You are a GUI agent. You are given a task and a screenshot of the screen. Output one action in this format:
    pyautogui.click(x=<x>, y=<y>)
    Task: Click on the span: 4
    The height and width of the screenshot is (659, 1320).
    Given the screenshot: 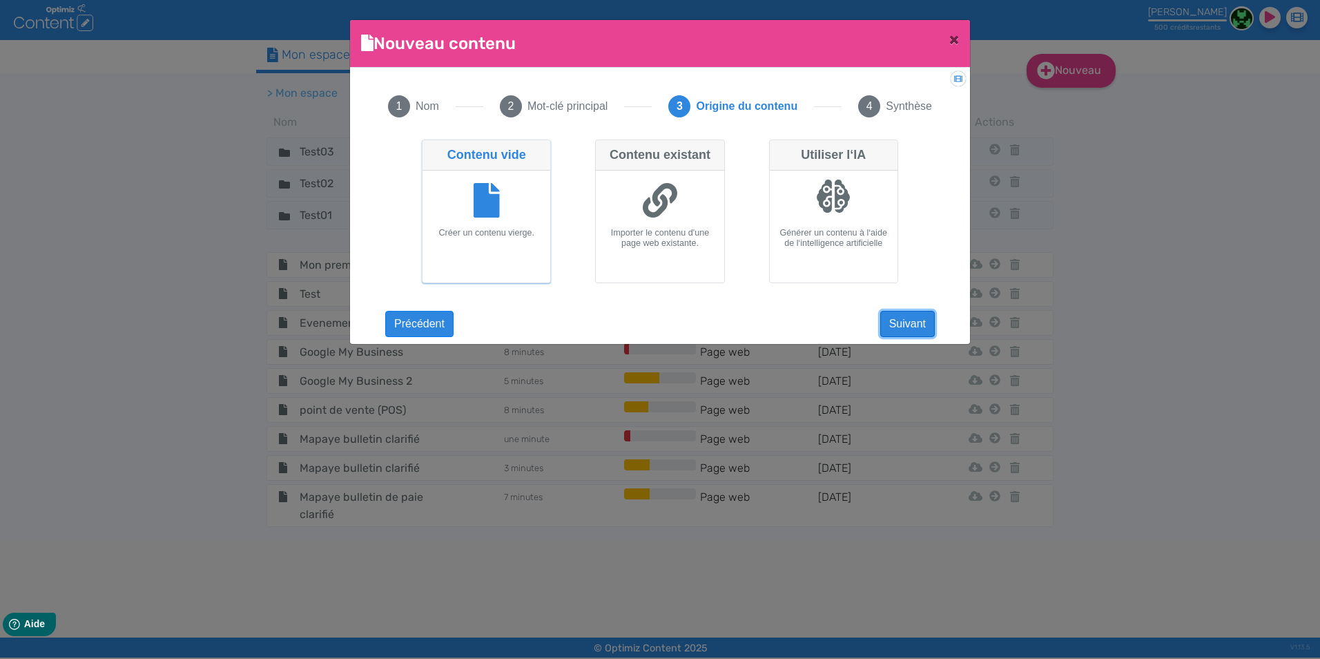 What is the action you would take?
    pyautogui.click(x=869, y=106)
    